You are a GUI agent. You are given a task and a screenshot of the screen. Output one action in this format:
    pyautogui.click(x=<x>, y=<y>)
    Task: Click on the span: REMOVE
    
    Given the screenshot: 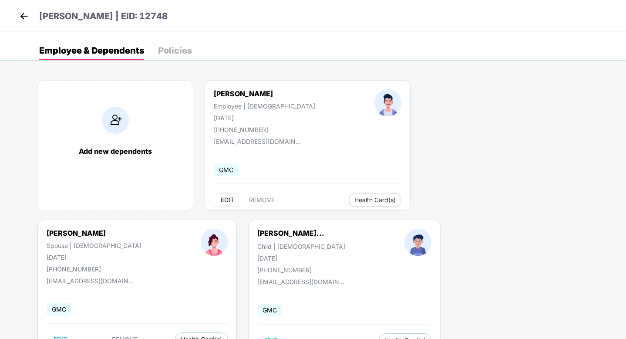 What is the action you would take?
    pyautogui.click(x=262, y=200)
    